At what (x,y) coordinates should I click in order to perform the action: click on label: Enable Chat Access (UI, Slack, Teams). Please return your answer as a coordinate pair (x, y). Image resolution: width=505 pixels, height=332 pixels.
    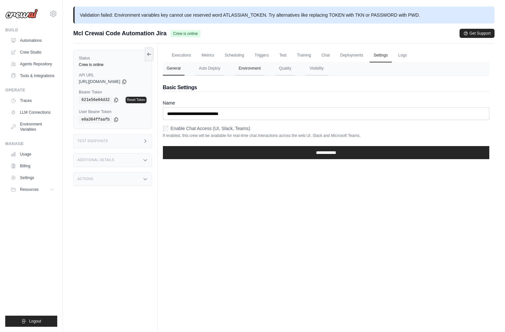
    Looking at the image, I should click on (210, 129).